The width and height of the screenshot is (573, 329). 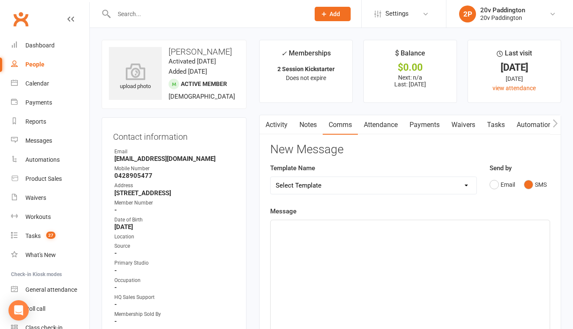 I want to click on div: HQ Sales Support, so click(x=175, y=297).